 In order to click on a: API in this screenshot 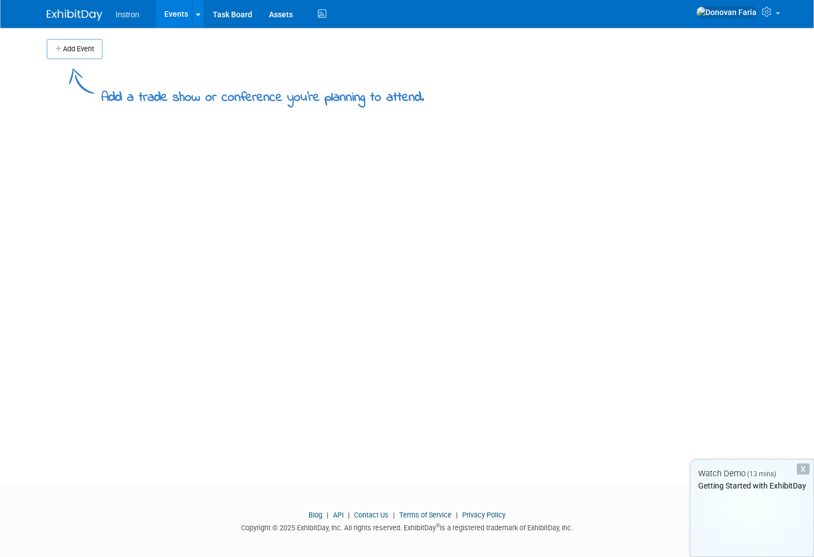, I will do `click(338, 514)`.